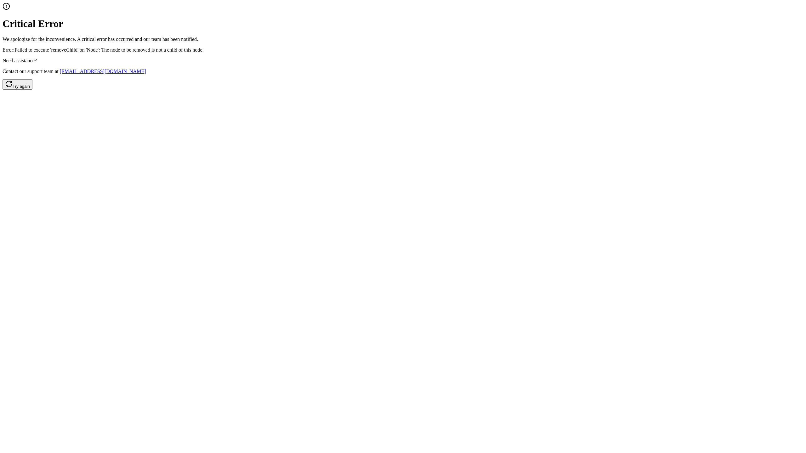 Image resolution: width=806 pixels, height=453 pixels. I want to click on p: We apologize for the inconvenience. A critical error has occurred and our team has been notified., so click(403, 39).